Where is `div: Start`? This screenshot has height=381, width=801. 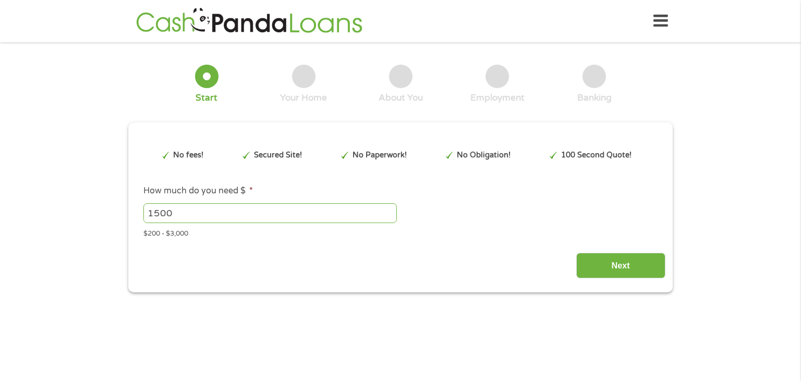 div: Start is located at coordinates (206, 98).